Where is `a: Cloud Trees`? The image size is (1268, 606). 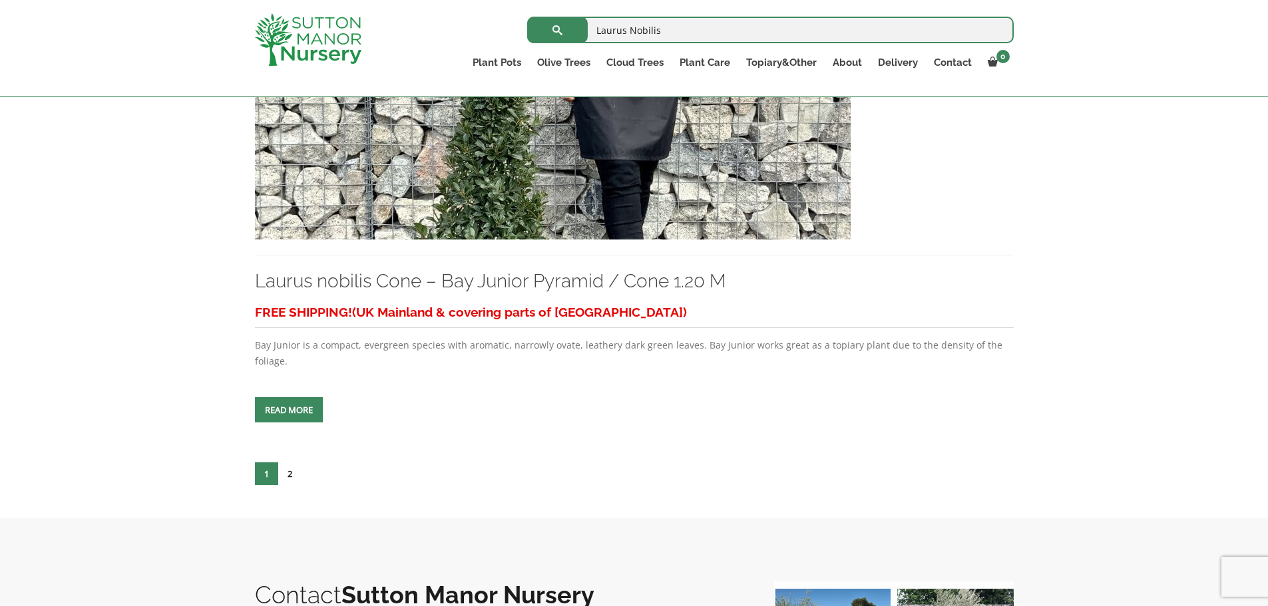 a: Cloud Trees is located at coordinates (635, 63).